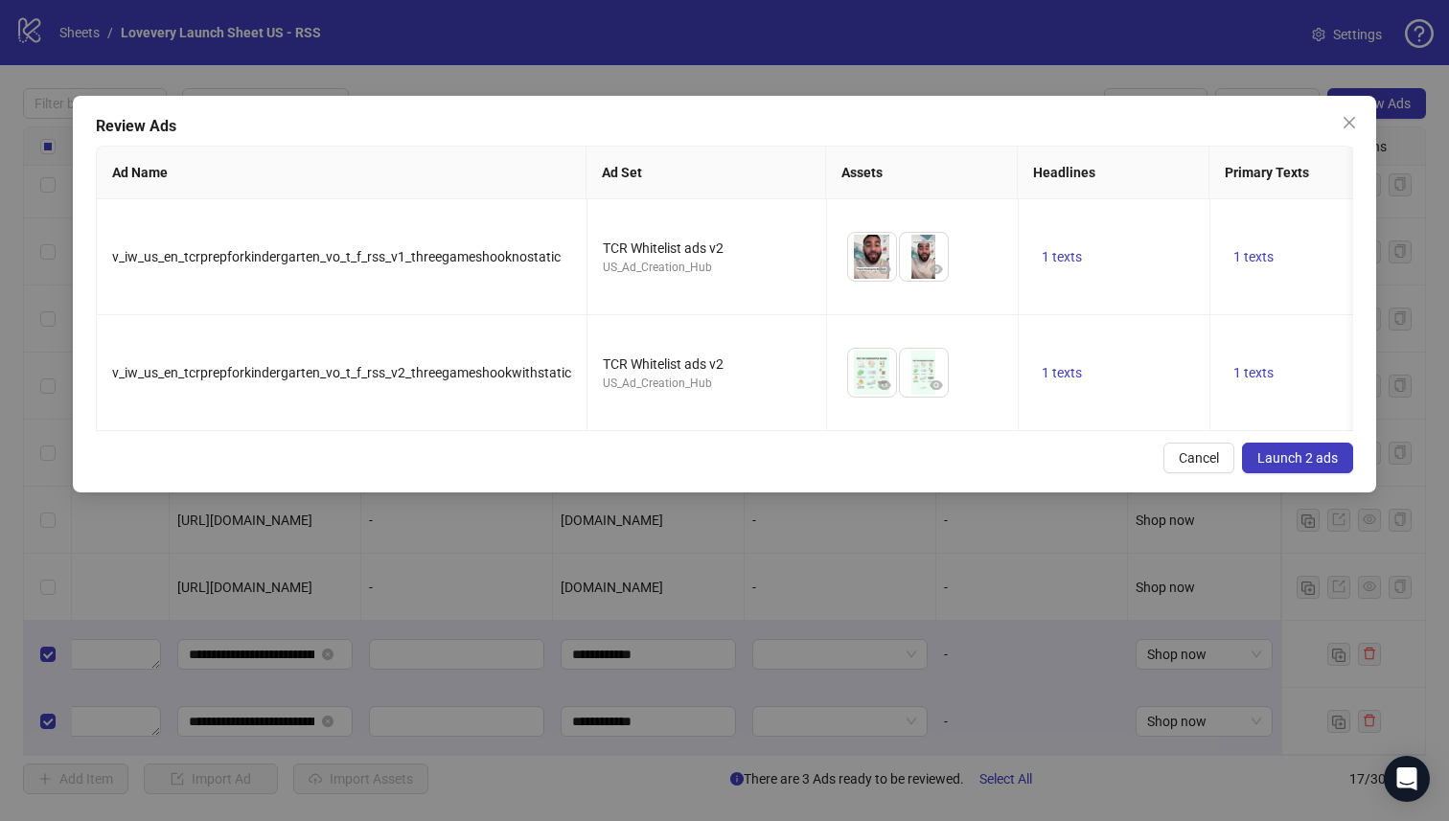 This screenshot has width=1449, height=821. I want to click on span: close, so click(1349, 123).